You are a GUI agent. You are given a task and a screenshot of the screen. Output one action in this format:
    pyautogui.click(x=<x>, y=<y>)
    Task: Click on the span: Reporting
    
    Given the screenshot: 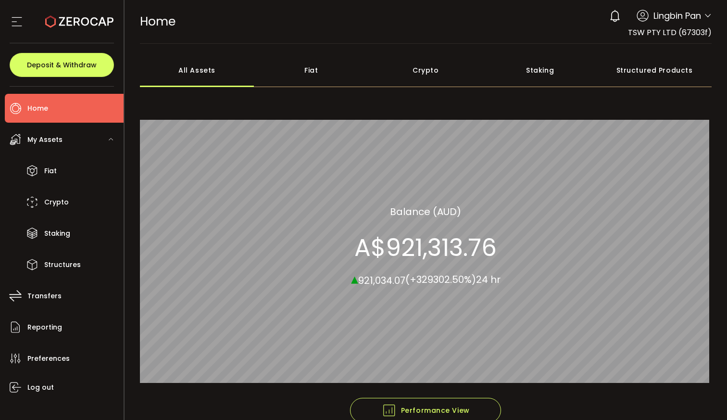 What is the action you would take?
    pyautogui.click(x=45, y=327)
    